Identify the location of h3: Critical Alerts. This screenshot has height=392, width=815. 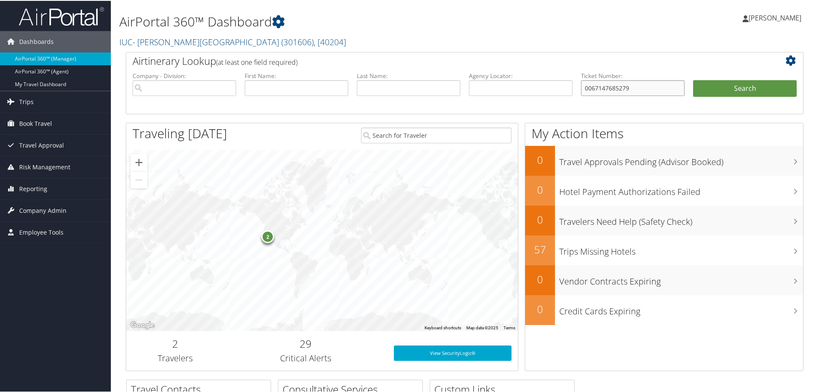
(306, 357).